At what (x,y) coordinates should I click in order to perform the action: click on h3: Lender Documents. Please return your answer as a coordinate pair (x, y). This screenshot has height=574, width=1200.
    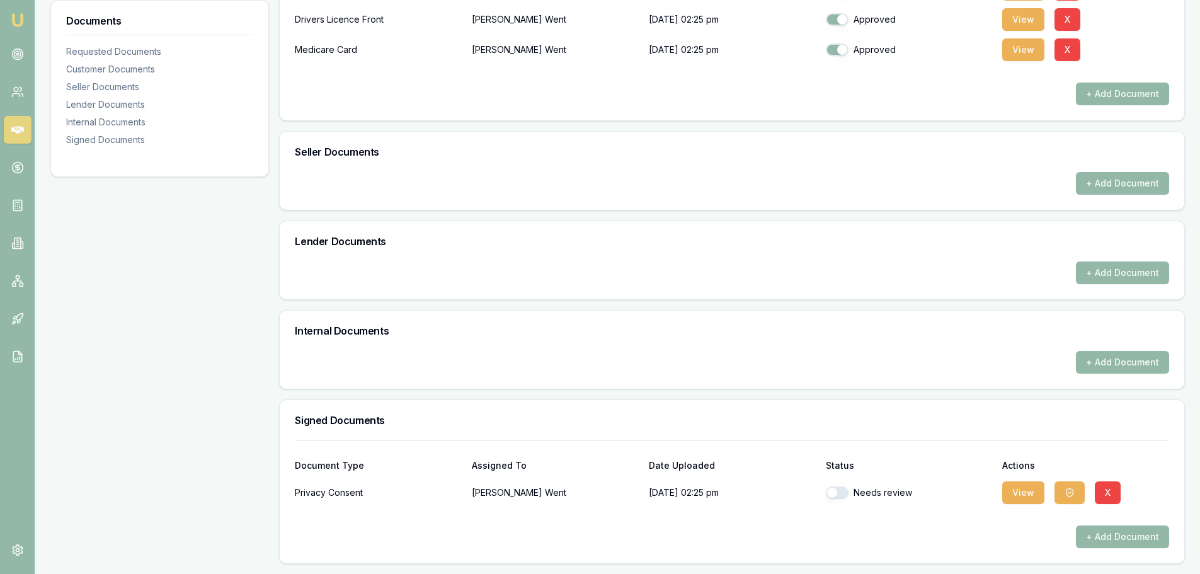
    Looking at the image, I should click on (732, 241).